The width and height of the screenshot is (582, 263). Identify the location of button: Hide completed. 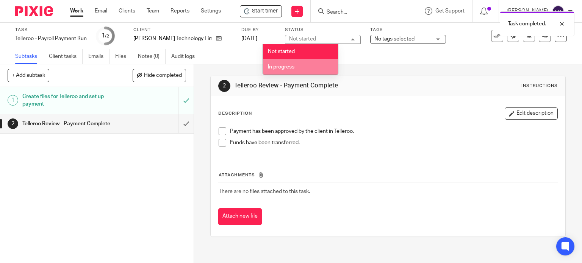
(159, 75).